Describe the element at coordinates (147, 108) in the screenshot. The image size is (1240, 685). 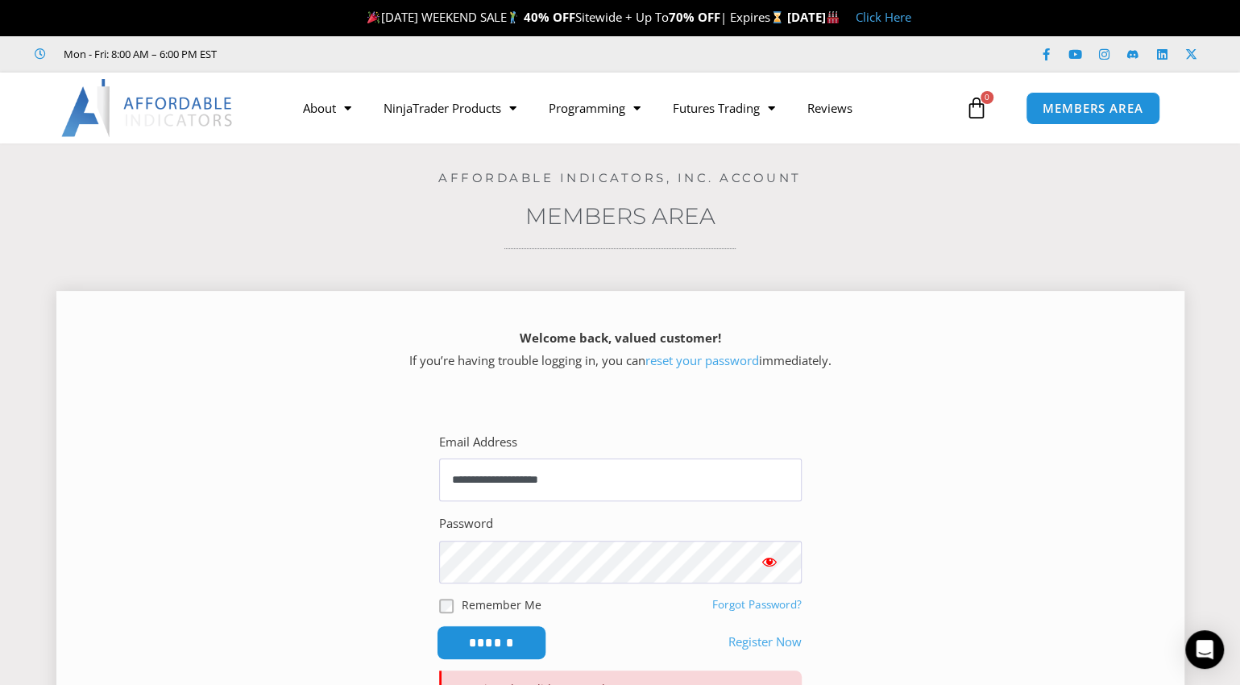
I see `img: LogoAI | Affordable Indicators – NinjaTrader` at that location.